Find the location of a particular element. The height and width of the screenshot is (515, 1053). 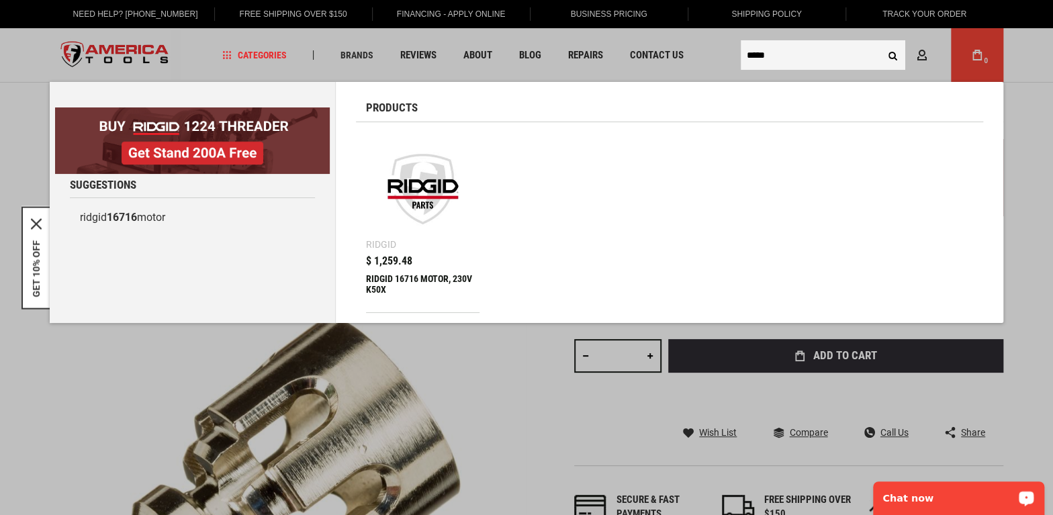

a: RIDGID 16716 MOTOR, 230V K50X Ridgid $ 1,259.48 RIDGID 16716 MOTOR, 230V K50X is located at coordinates (422, 222).